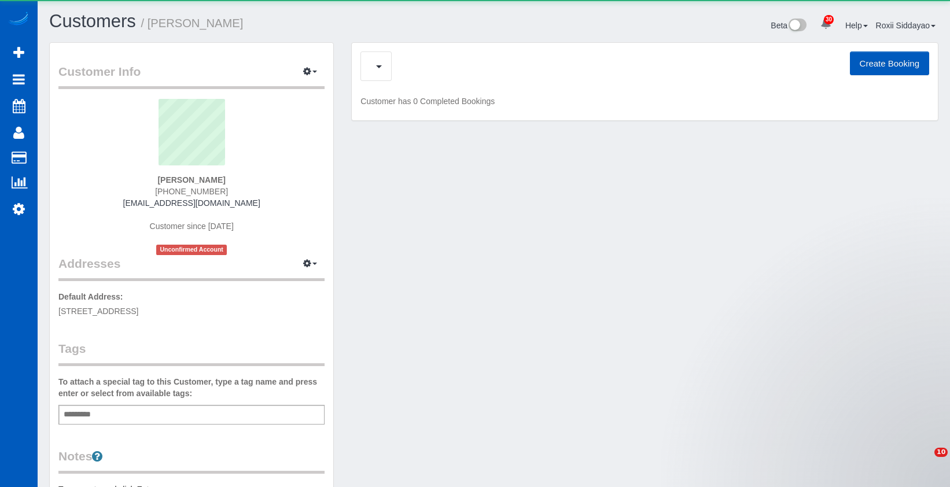 The height and width of the screenshot is (487, 950). I want to click on a: Roxii Siddayao, so click(906, 25).